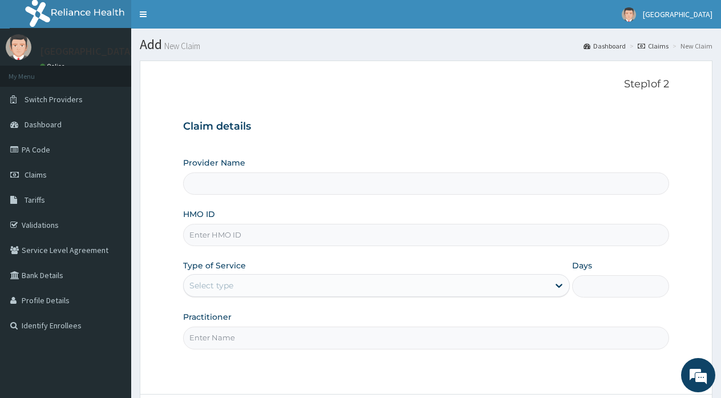 Image resolution: width=721 pixels, height=398 pixels. What do you see at coordinates (653, 46) in the screenshot?
I see `a: Claims` at bounding box center [653, 46].